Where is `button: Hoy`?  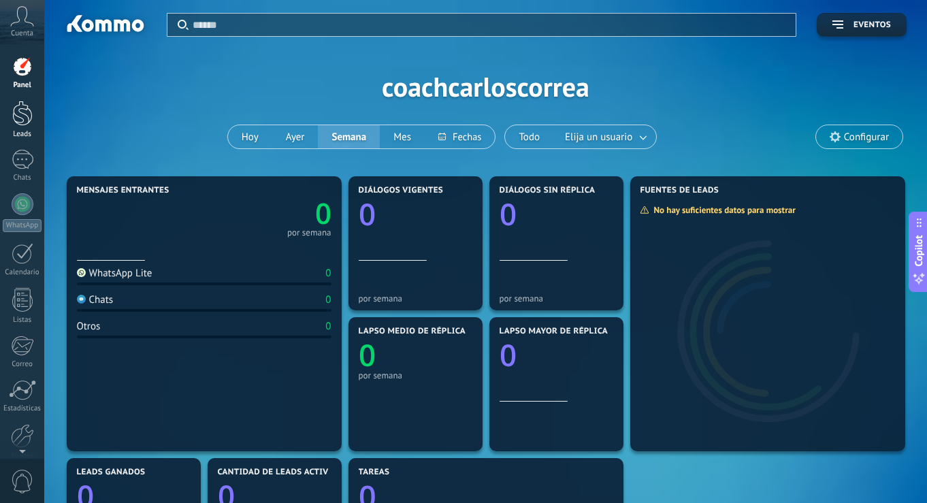
button: Hoy is located at coordinates (250, 137).